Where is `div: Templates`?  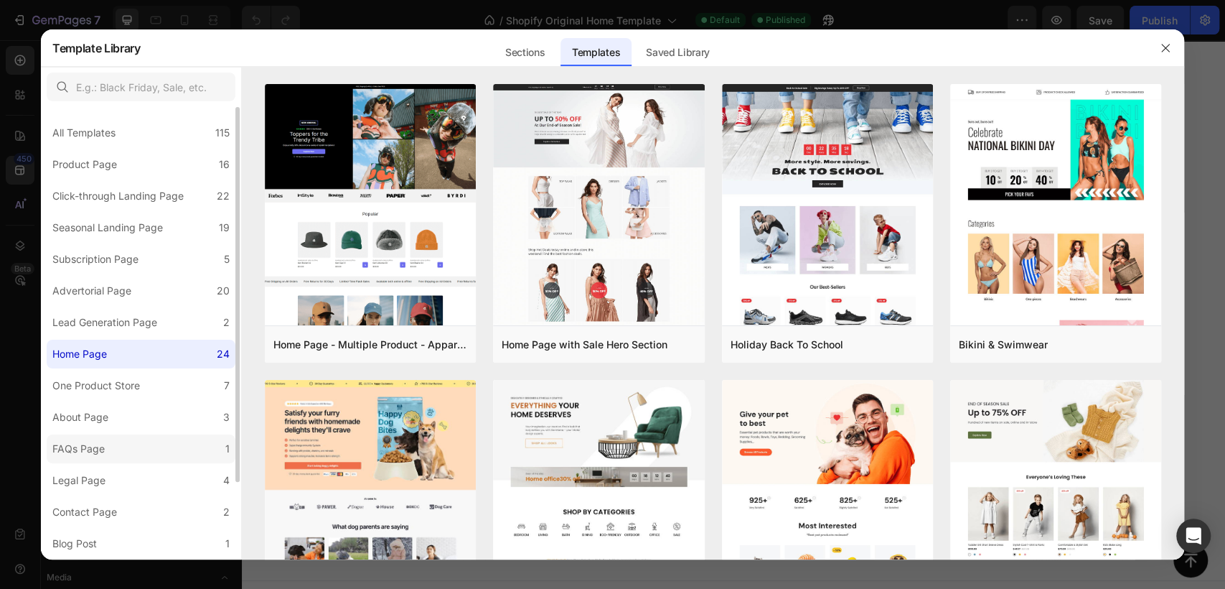
div: Templates is located at coordinates (596, 52).